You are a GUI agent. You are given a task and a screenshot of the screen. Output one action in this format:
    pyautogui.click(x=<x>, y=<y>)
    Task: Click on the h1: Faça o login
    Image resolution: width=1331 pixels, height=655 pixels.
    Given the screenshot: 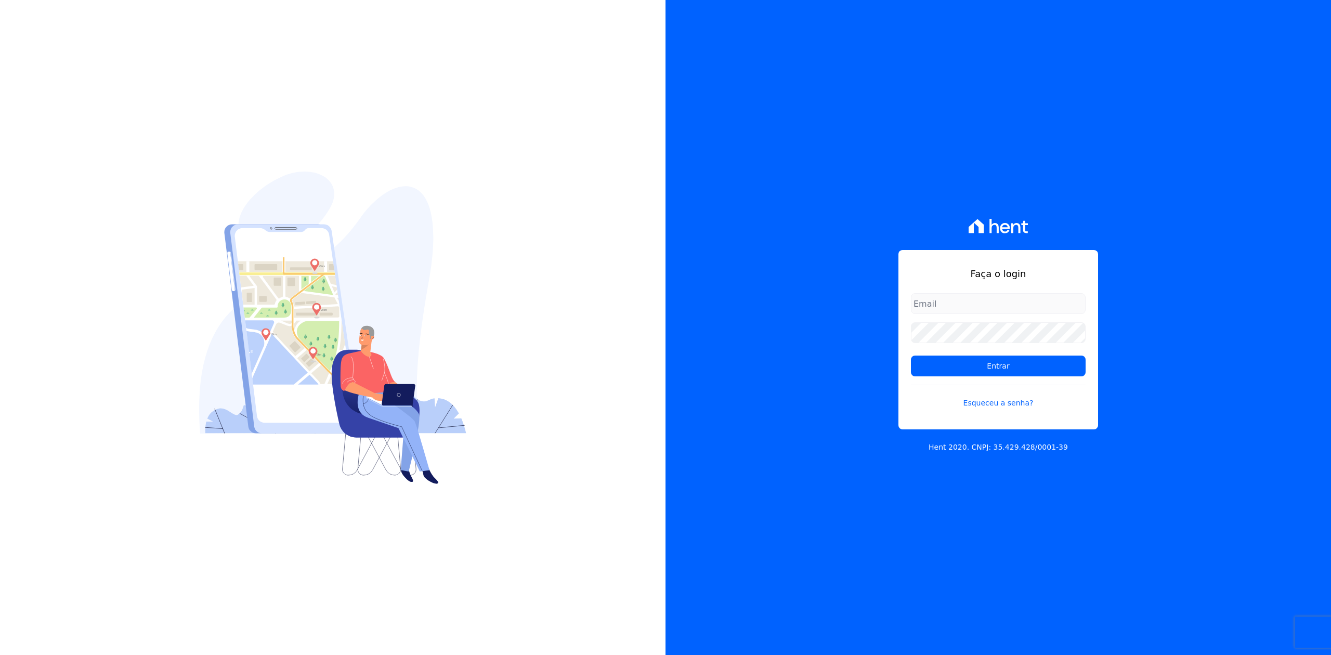 What is the action you would take?
    pyautogui.click(x=998, y=273)
    